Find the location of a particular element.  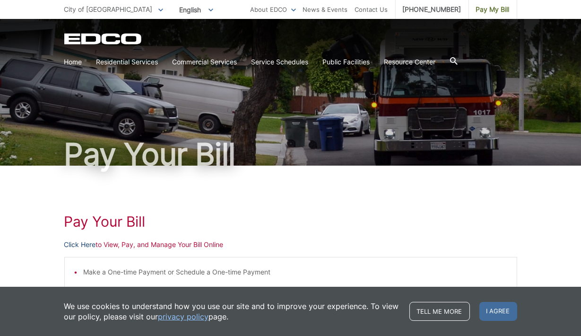

li: Set-up Auto-pay is located at coordinates (296, 290).